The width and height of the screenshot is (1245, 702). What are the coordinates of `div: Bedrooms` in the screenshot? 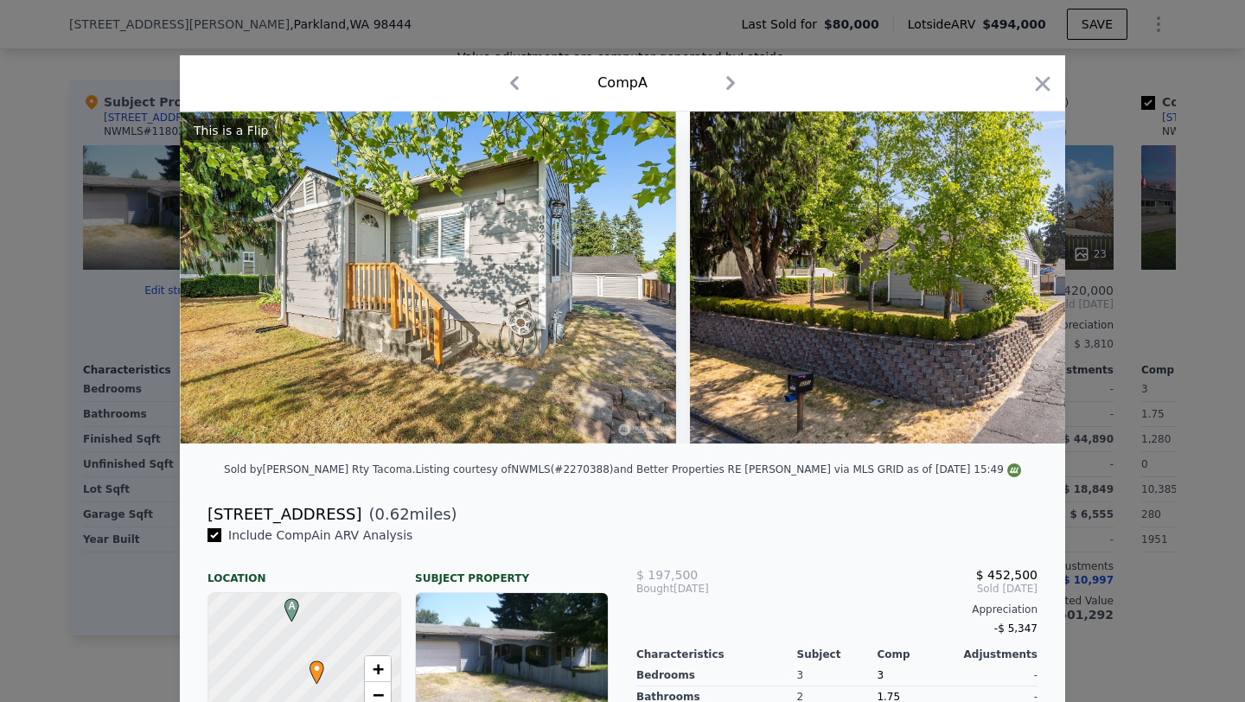 It's located at (717, 675).